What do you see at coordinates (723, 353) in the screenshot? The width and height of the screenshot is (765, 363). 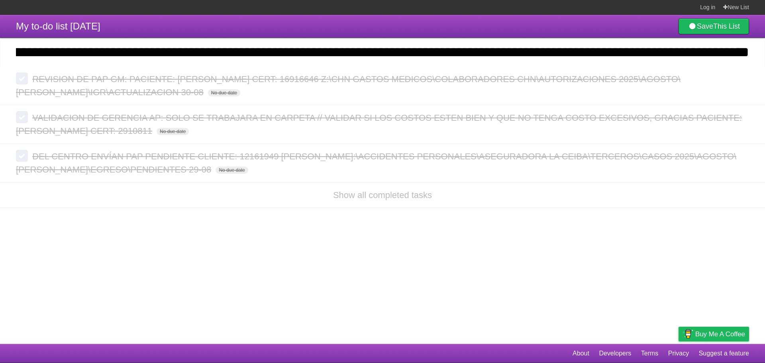 I see `a: Suggest a feature` at bounding box center [723, 353].